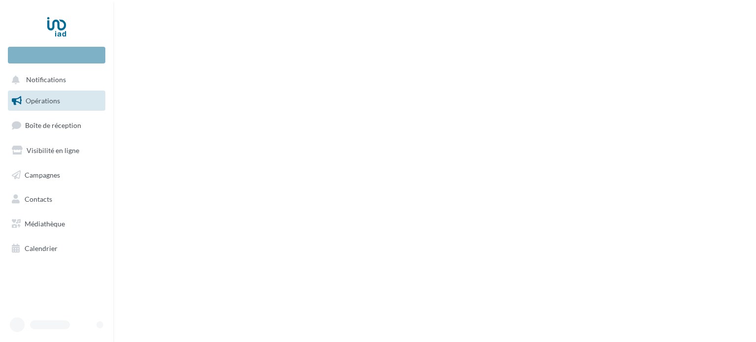  Describe the element at coordinates (46, 80) in the screenshot. I see `span: Notifications` at that location.